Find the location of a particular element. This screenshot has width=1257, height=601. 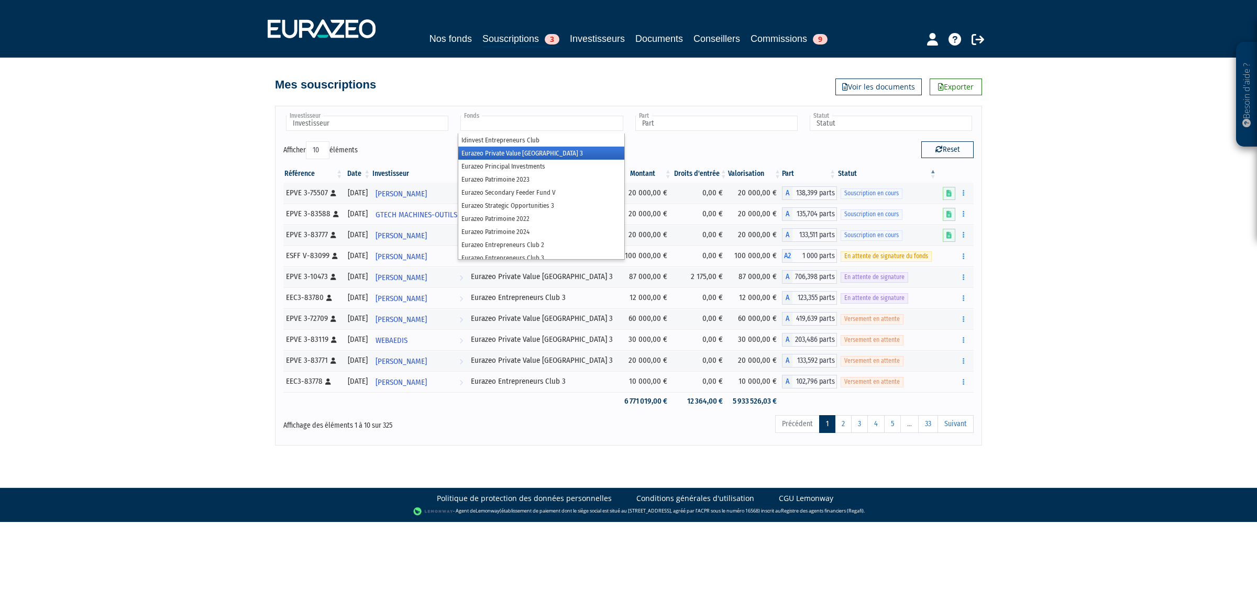

td: 12 000,00 € is located at coordinates (755, 298).